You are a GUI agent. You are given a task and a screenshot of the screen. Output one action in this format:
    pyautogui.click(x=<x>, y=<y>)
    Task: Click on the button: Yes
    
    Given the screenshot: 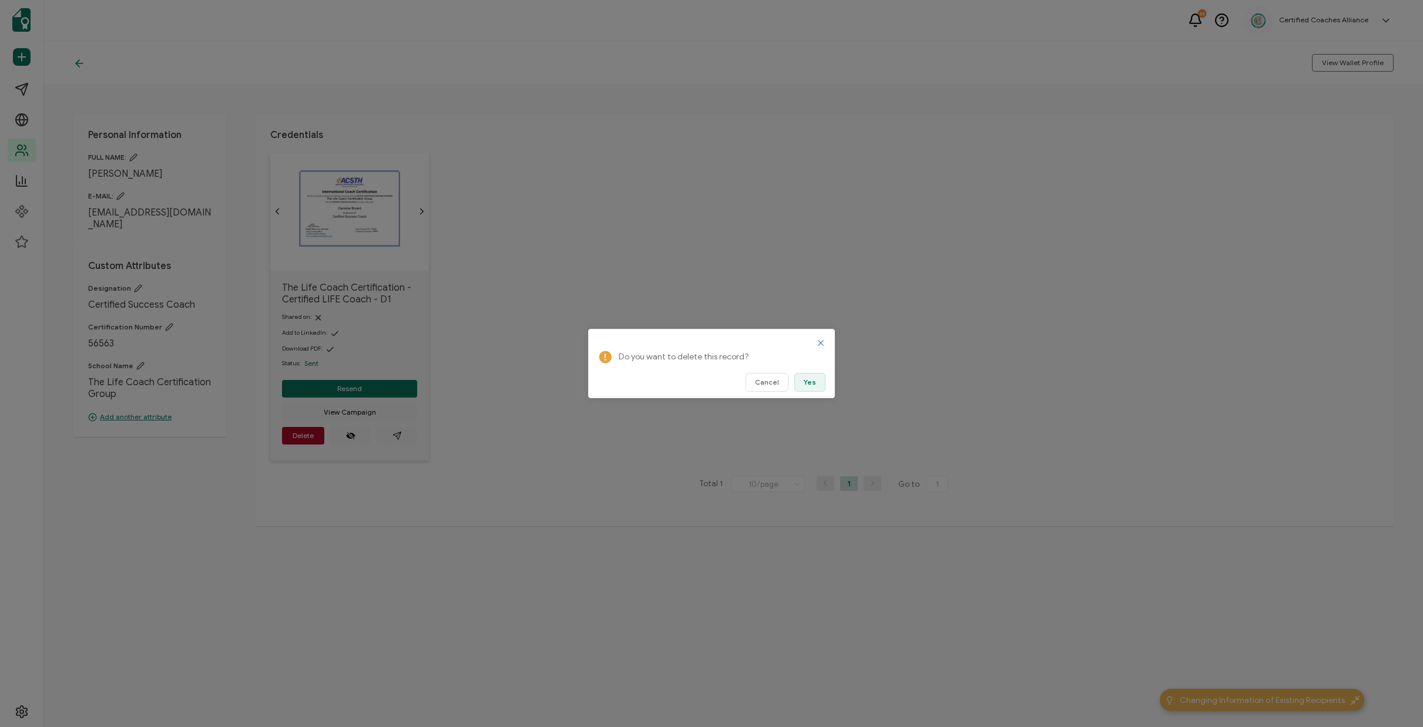 What is the action you would take?
    pyautogui.click(x=810, y=382)
    